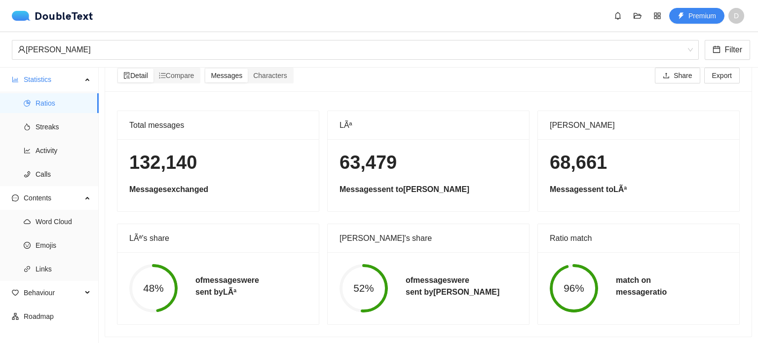 This screenshot has height=347, width=758. What do you see at coordinates (218, 189) in the screenshot?
I see `h5: Messages exchanged` at bounding box center [218, 189].